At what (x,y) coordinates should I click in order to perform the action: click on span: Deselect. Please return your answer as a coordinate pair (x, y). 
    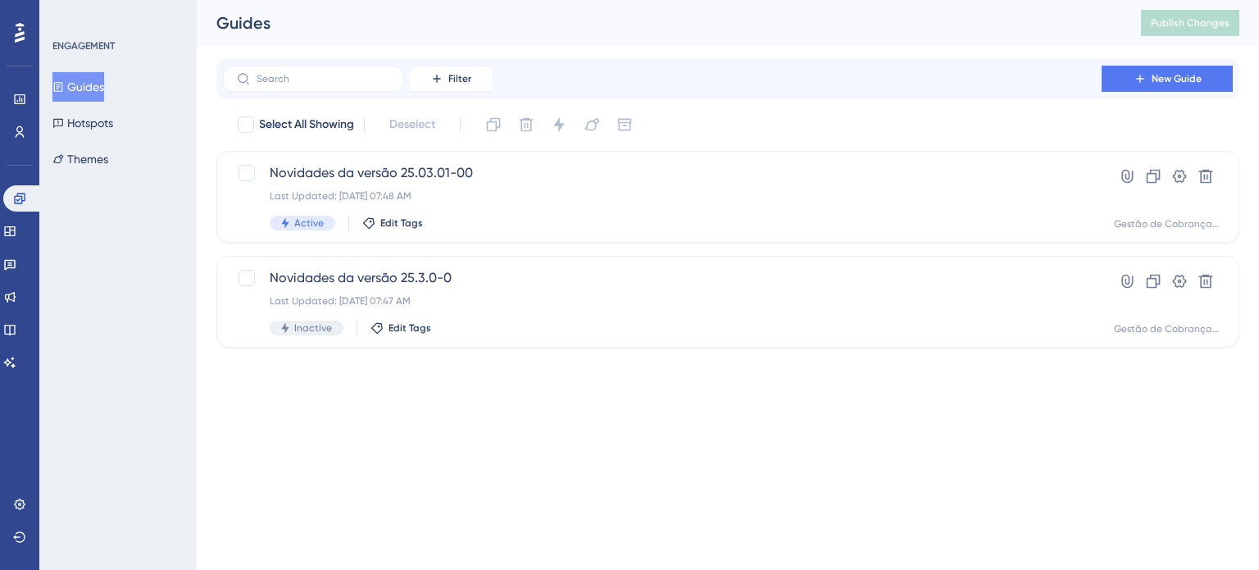
    Looking at the image, I should click on (412, 125).